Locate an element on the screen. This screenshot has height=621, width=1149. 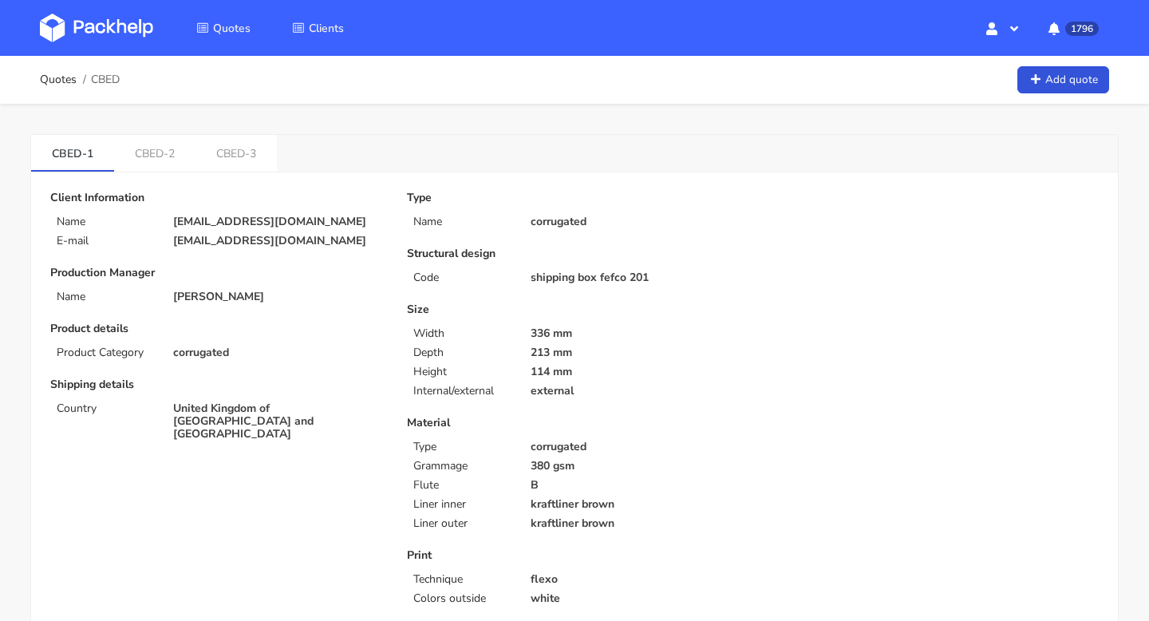
p: Code is located at coordinates (462, 278).